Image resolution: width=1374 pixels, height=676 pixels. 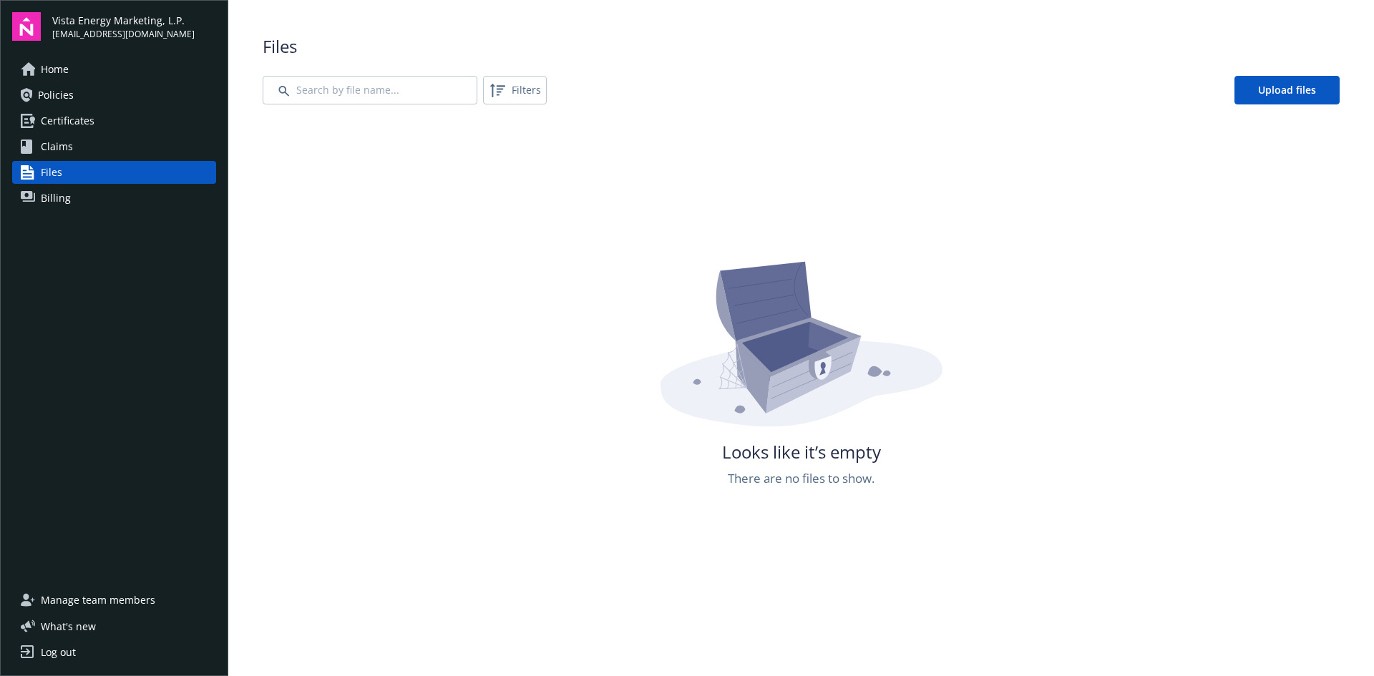 I want to click on span: Manage team members, so click(x=98, y=600).